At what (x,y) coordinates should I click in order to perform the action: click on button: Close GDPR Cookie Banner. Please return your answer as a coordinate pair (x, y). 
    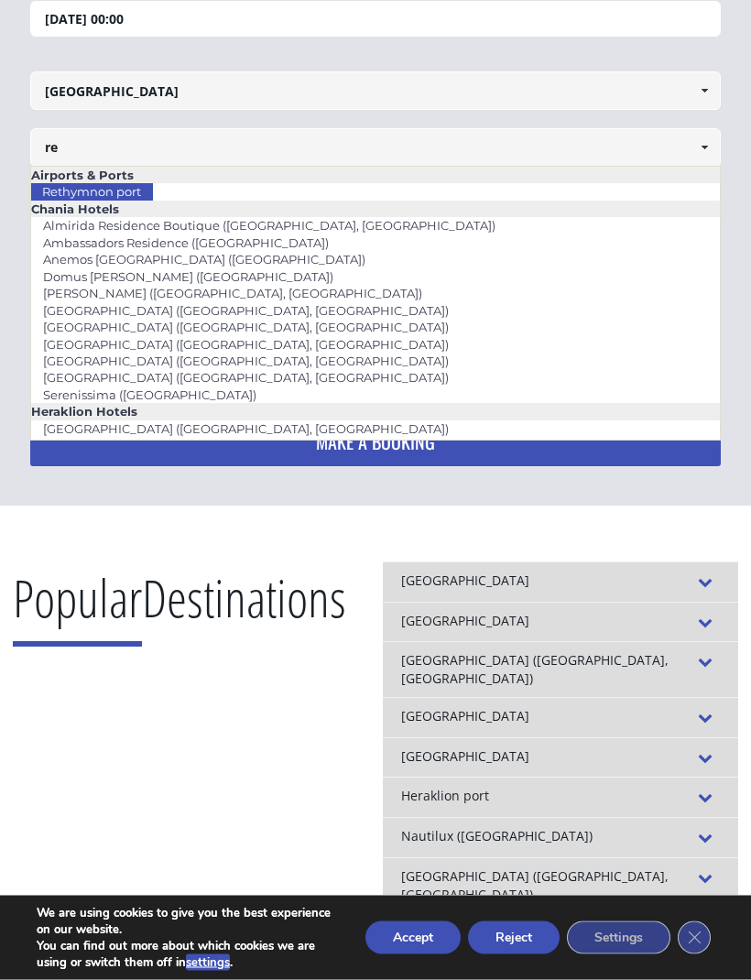
    Looking at the image, I should click on (694, 937).